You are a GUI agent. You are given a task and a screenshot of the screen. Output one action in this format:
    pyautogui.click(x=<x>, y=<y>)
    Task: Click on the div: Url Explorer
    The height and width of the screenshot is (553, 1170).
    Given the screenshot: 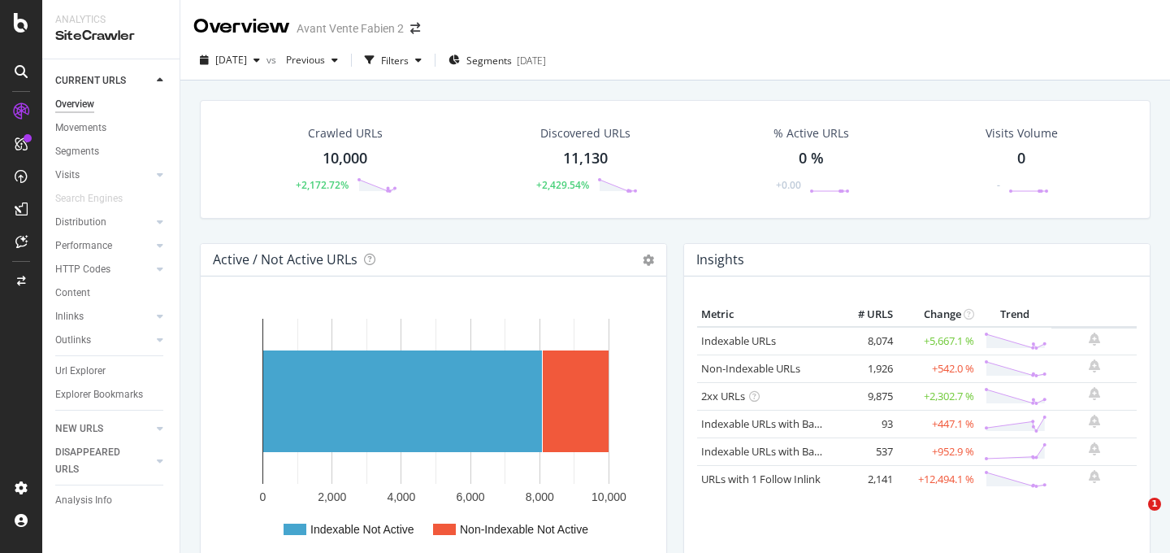 What is the action you would take?
    pyautogui.click(x=80, y=371)
    